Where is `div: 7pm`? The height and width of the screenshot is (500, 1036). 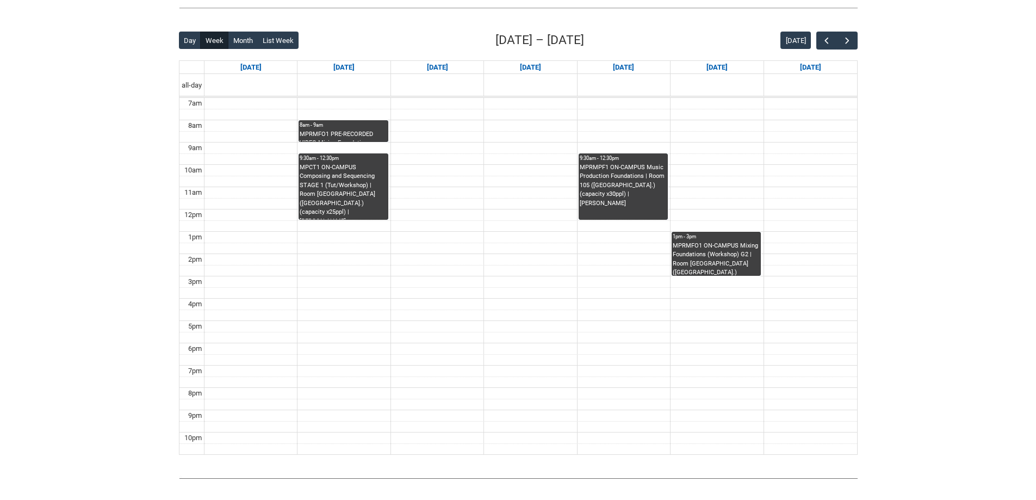 div: 7pm is located at coordinates (195, 371).